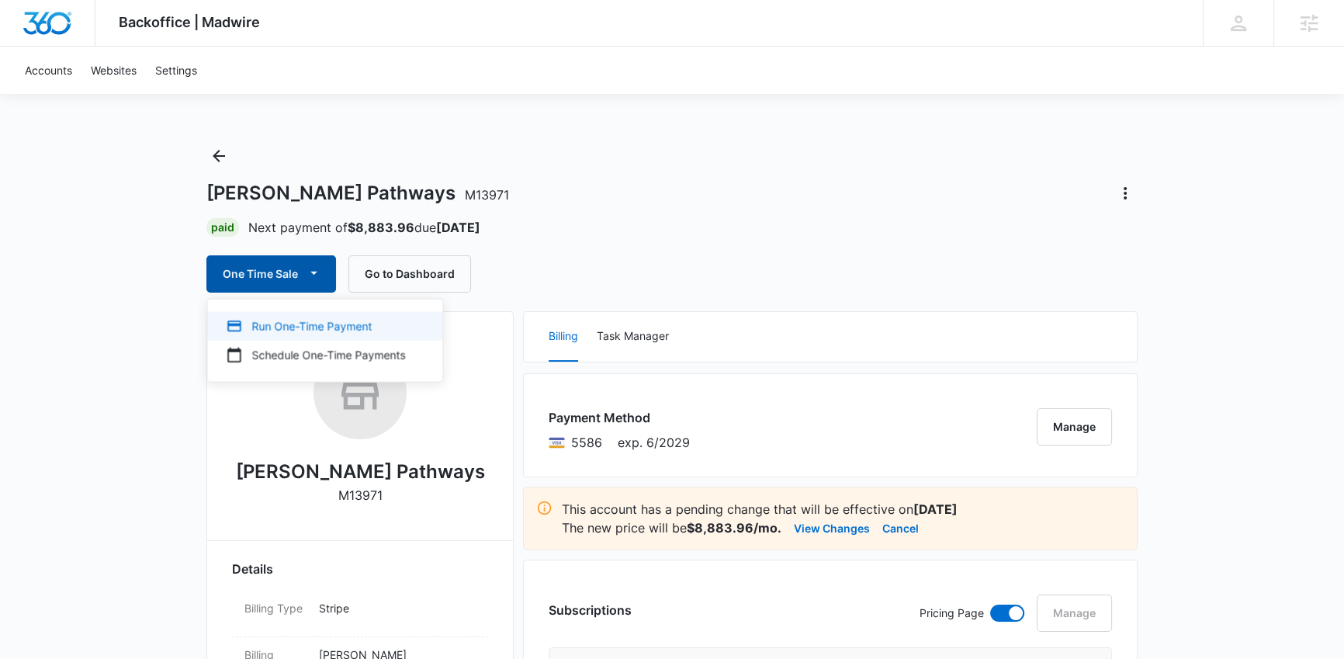 The image size is (1344, 659). Describe the element at coordinates (324, 355) in the screenshot. I see `button: Schedule One-Time Payments` at that location.